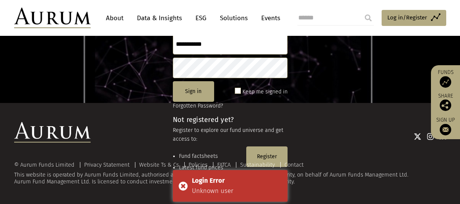 The height and width of the screenshot is (204, 460). What do you see at coordinates (115, 18) in the screenshot?
I see `a: About` at bounding box center [115, 18].